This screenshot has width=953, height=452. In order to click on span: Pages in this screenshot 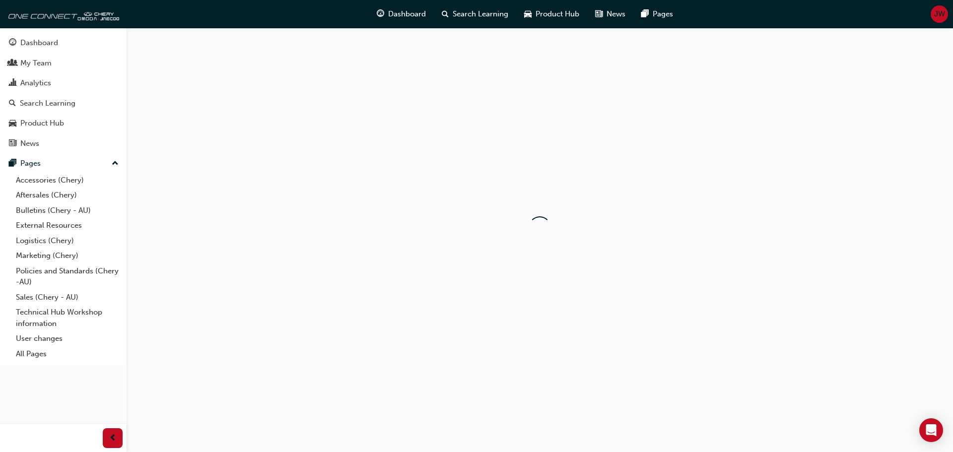, I will do `click(663, 14)`.